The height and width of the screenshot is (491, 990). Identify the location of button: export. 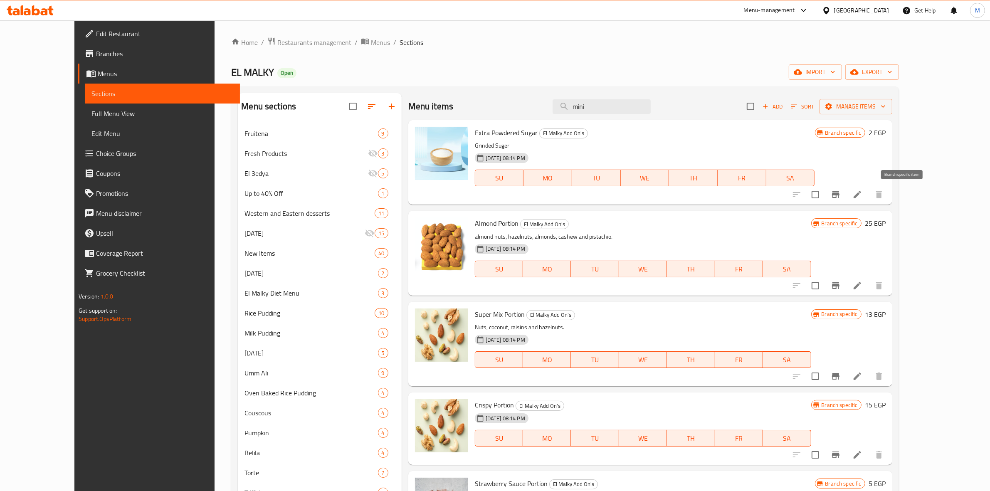
(872, 72).